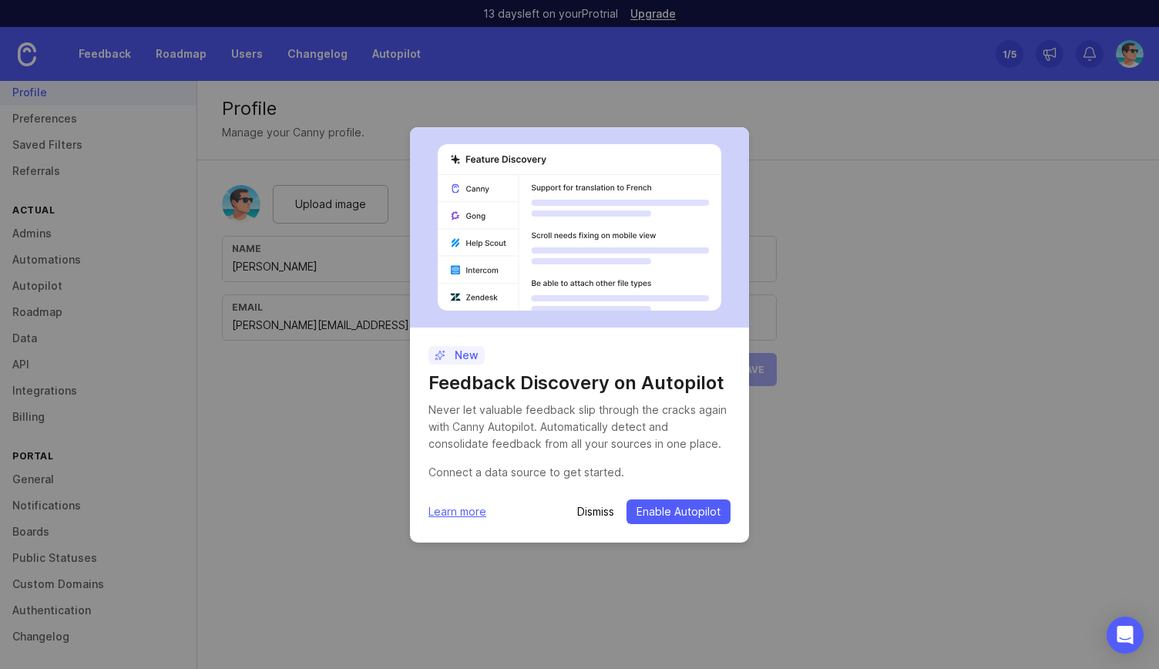 The width and height of the screenshot is (1159, 669). What do you see at coordinates (580, 427) in the screenshot?
I see `div: Never let valuable feedback slip through the cracks again with Canny Autopilot. Automatically det...` at bounding box center [580, 427].